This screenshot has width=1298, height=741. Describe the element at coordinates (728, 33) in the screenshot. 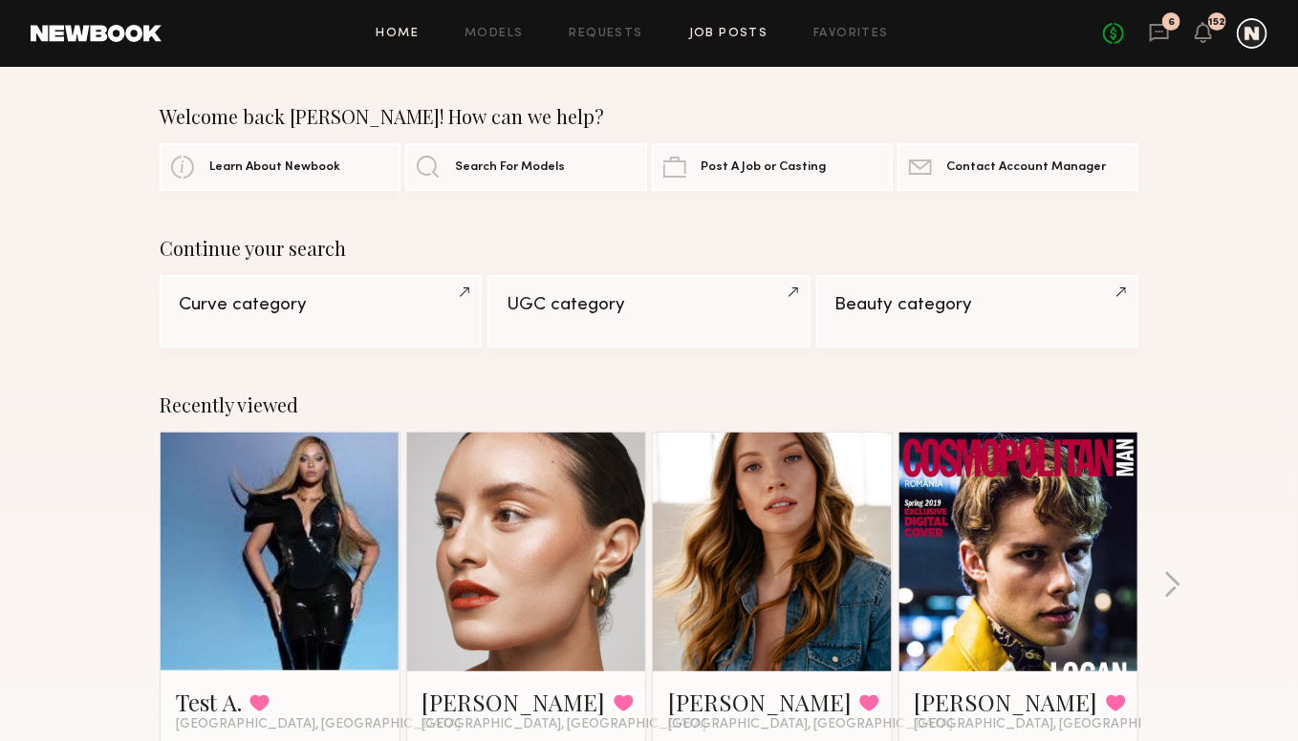

I see `a: Job Posts` at that location.